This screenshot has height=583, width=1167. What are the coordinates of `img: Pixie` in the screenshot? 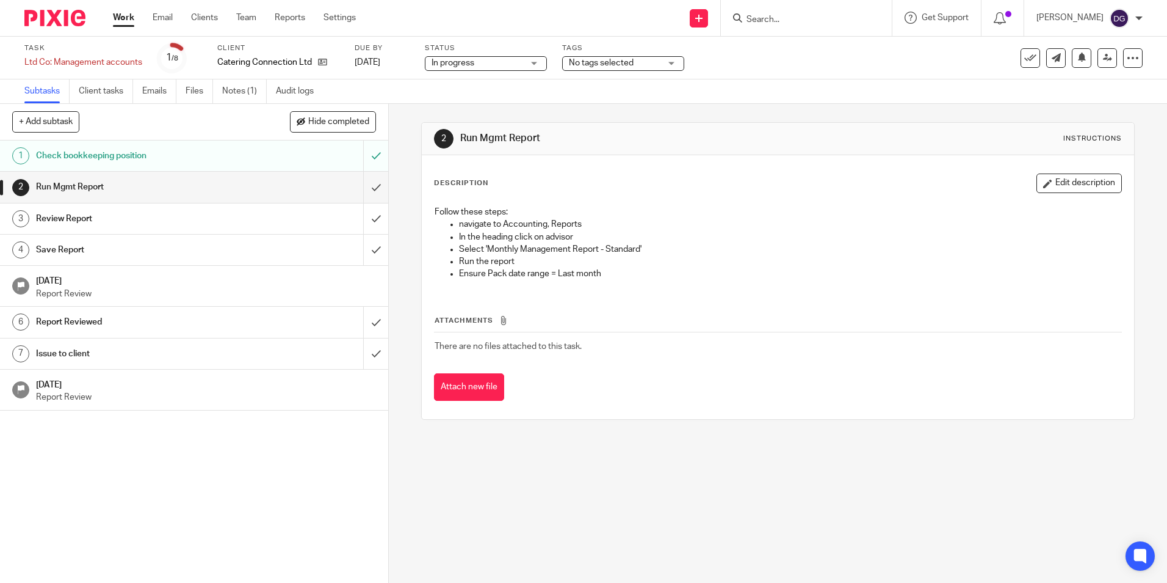 It's located at (55, 18).